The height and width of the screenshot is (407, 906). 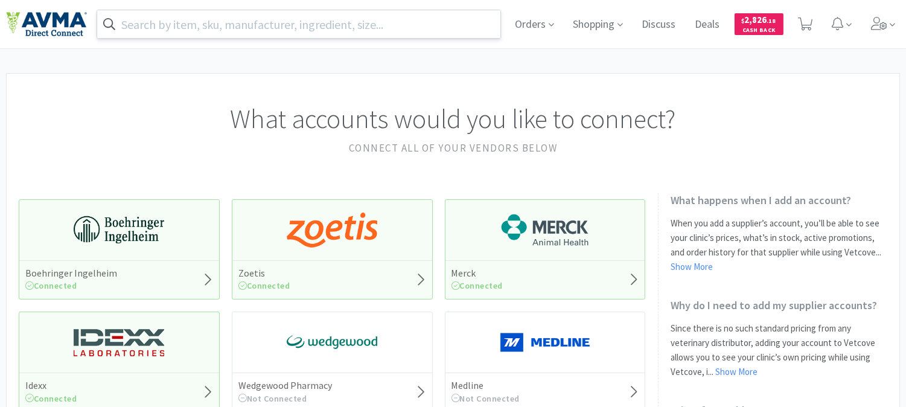 What do you see at coordinates (659, 25) in the screenshot?
I see `a: Discuss` at bounding box center [659, 25].